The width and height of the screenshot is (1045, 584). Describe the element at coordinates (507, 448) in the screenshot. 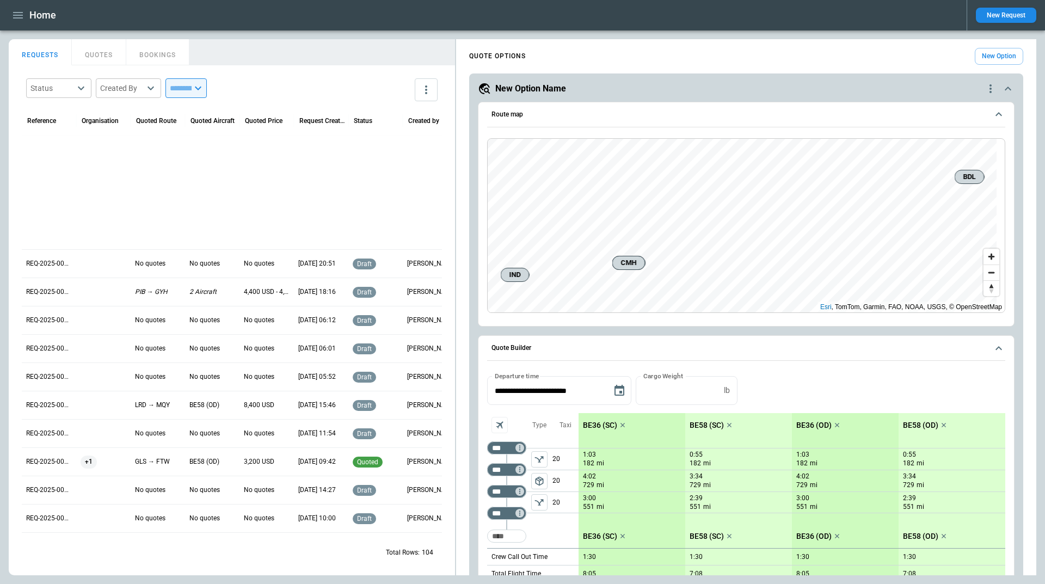

I see `div: Not found` at that location.